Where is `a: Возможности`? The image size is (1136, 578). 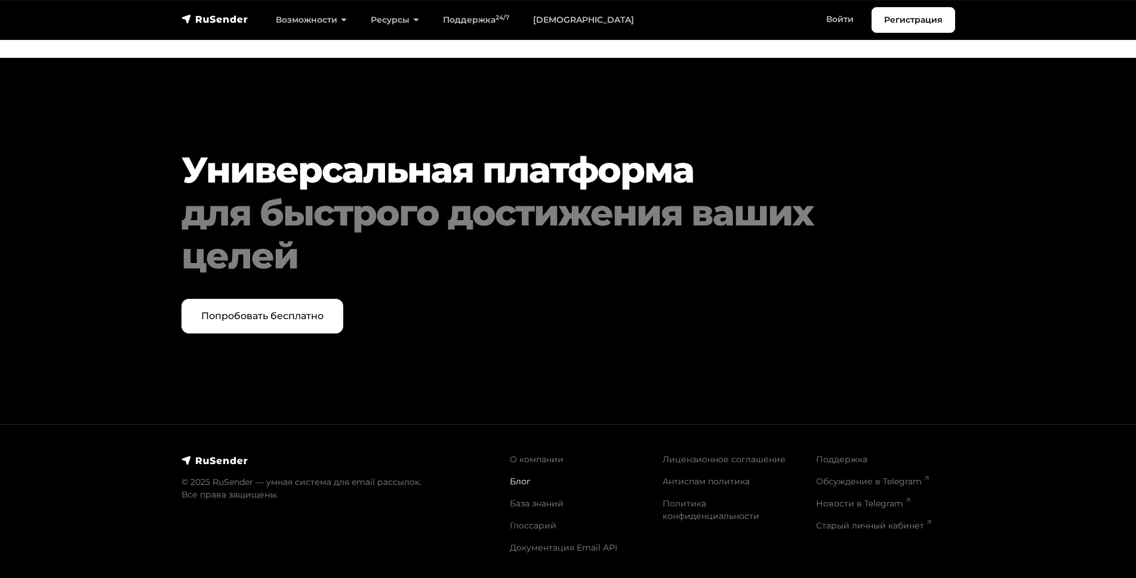
a: Возможности is located at coordinates (311, 20).